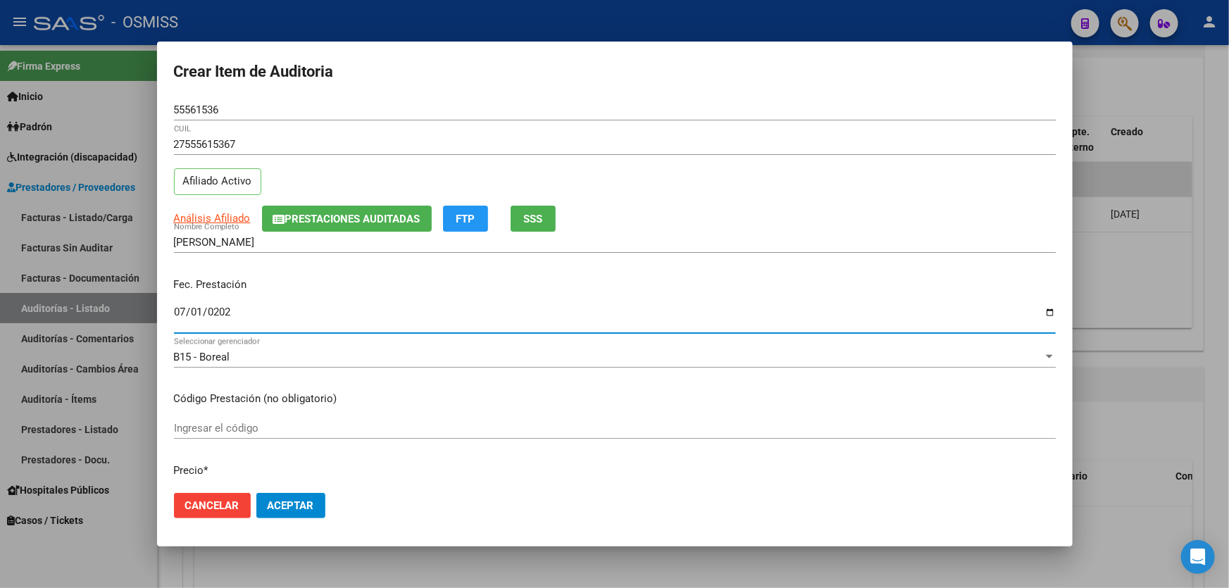 This screenshot has width=1229, height=588. I want to click on div: Open Intercom Messenger, so click(1198, 557).